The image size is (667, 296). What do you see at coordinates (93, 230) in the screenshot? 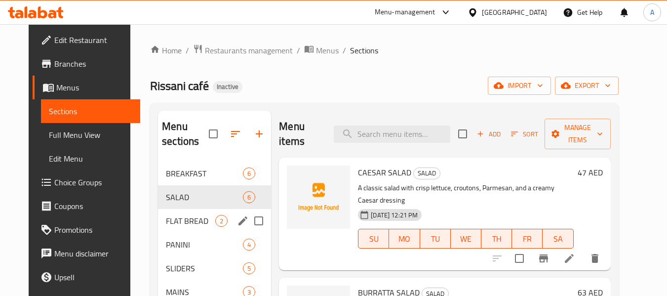
I see `span: Promotions` at bounding box center [93, 230].